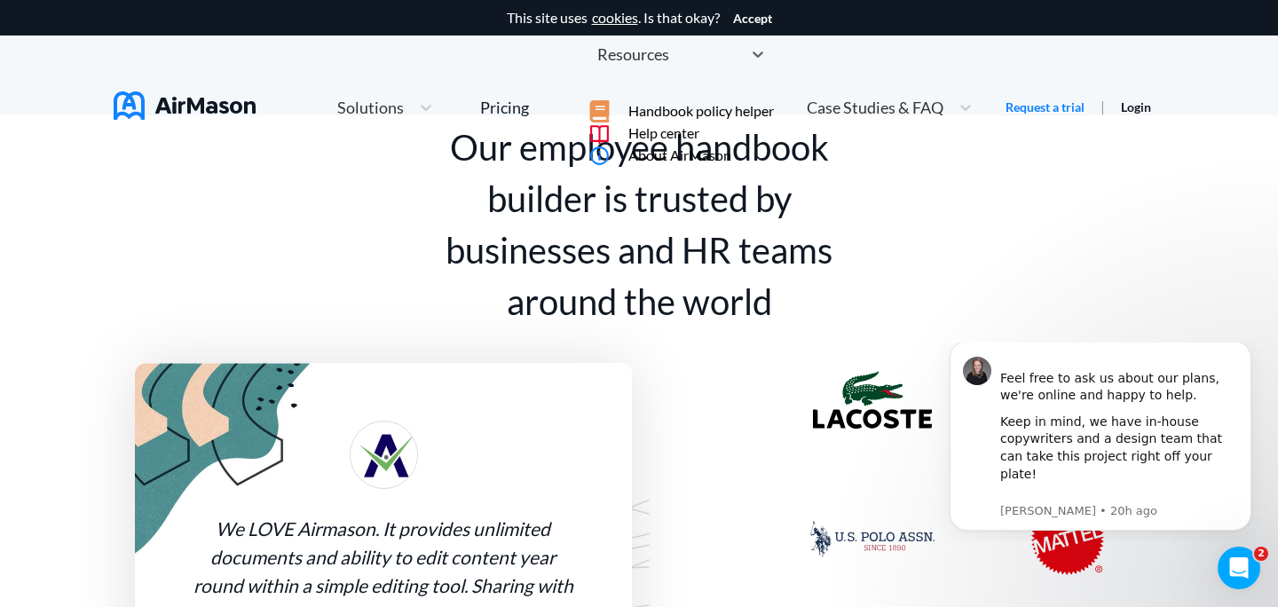 This screenshot has width=1278, height=607. Describe the element at coordinates (54, 28) in the screenshot. I see `img: Profile image for Holly` at that location.